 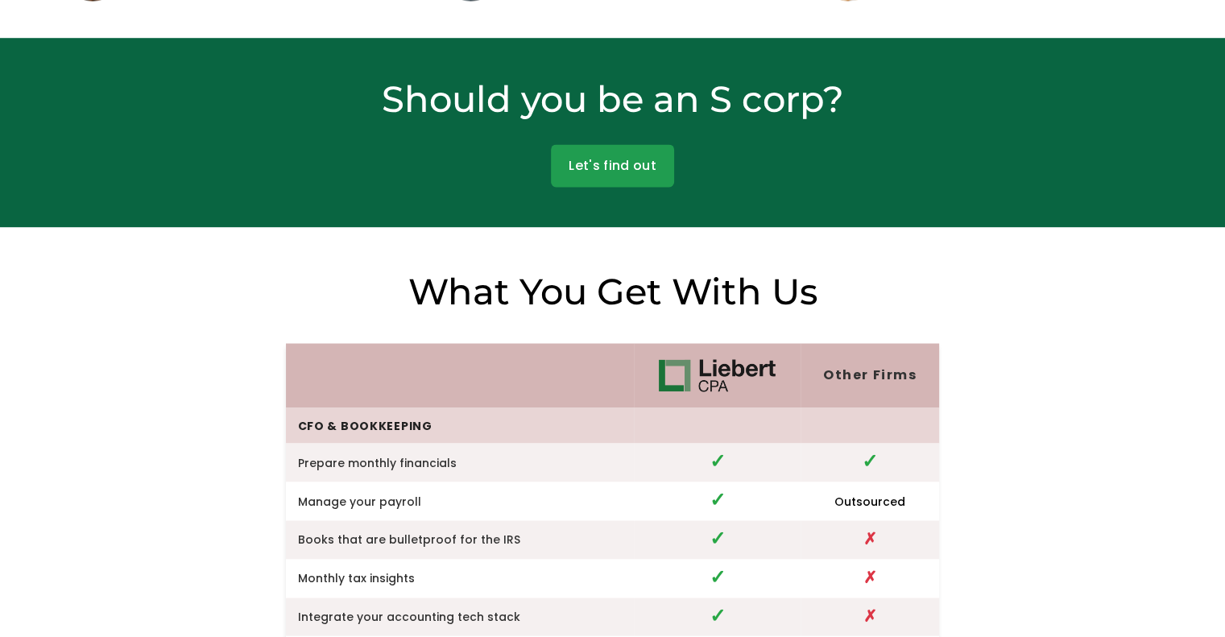 What do you see at coordinates (460, 617) in the screenshot?
I see `td: Integrate your accounting tech stack` at bounding box center [460, 617].